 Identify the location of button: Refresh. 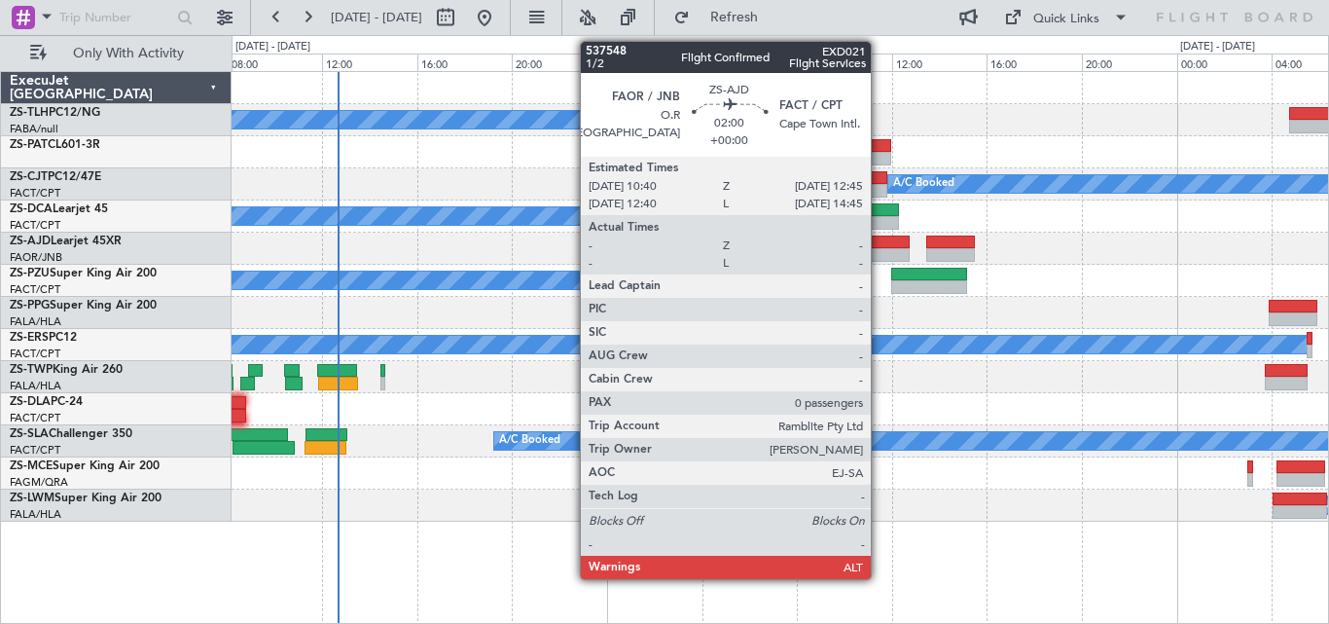
(723, 18).